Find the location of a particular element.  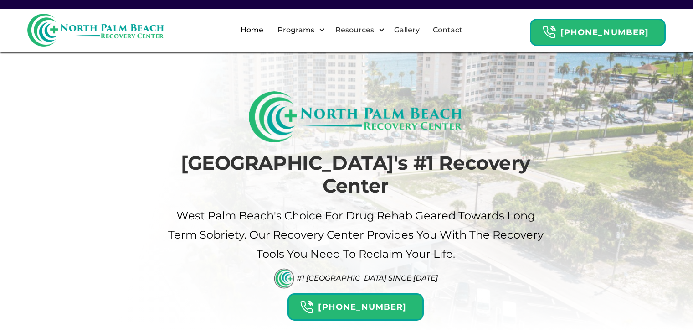

a: Home is located at coordinates (252, 30).